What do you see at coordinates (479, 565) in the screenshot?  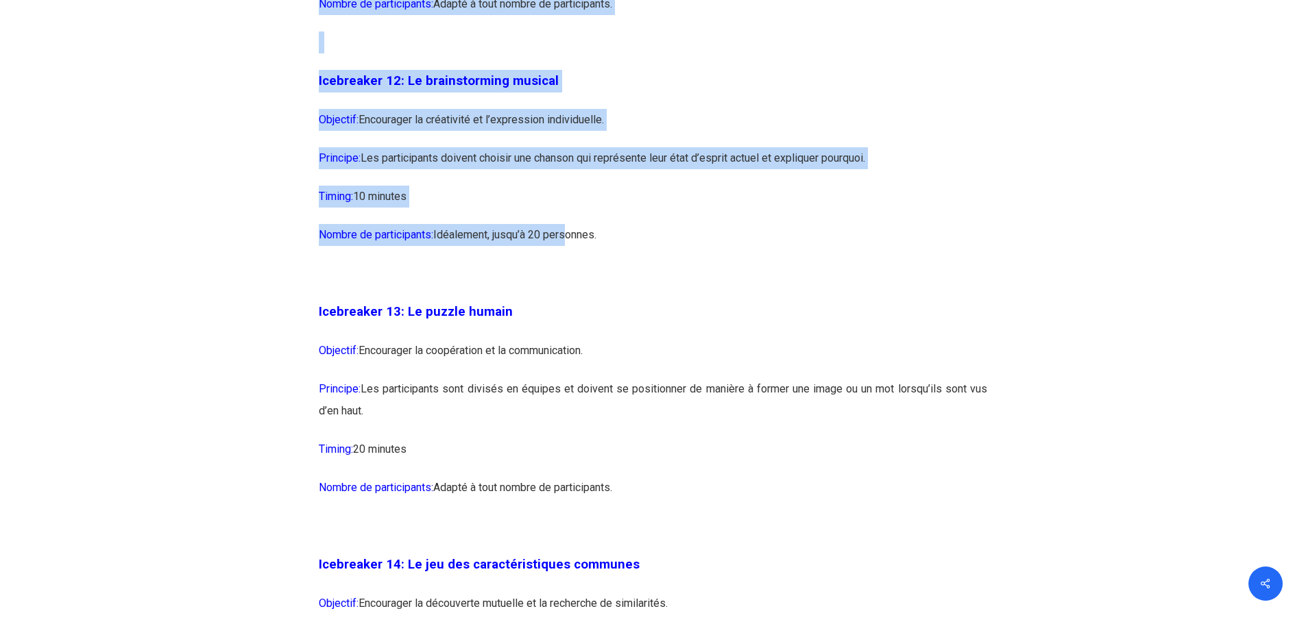 I see `span: Icebreaker 14: Le jeu des caractéristiques communes` at bounding box center [479, 565].